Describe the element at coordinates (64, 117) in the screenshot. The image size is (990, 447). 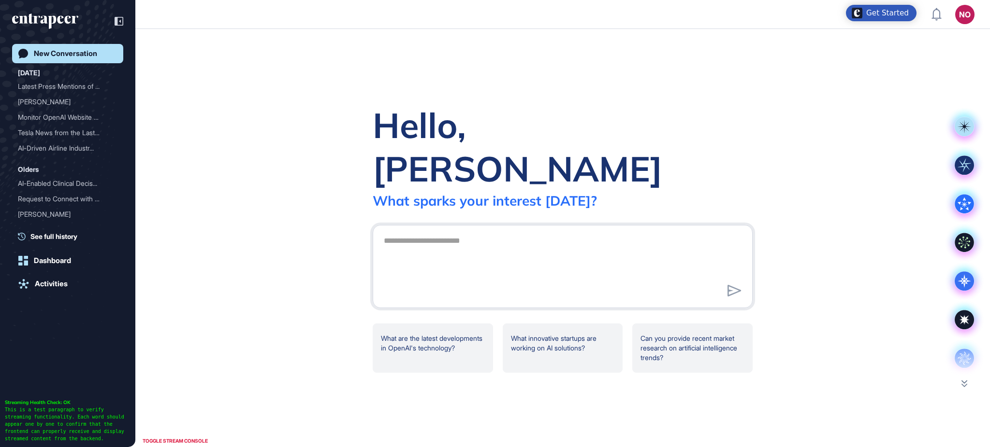
I see `div: Monitor OpenAI Website Ac...` at that location.